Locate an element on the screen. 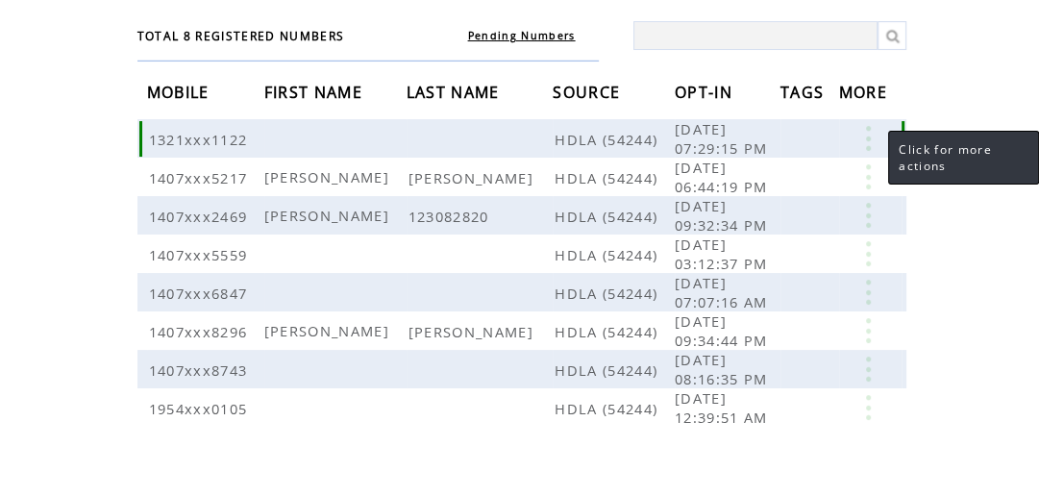 This screenshot has height=496, width=1039. a: FIRST NAME is located at coordinates (315, 91).